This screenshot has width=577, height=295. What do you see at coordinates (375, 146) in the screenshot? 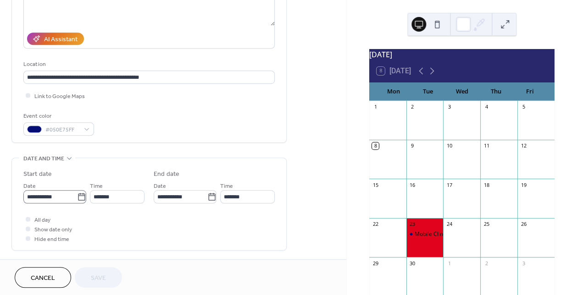
I see `div: 8` at bounding box center [375, 146].